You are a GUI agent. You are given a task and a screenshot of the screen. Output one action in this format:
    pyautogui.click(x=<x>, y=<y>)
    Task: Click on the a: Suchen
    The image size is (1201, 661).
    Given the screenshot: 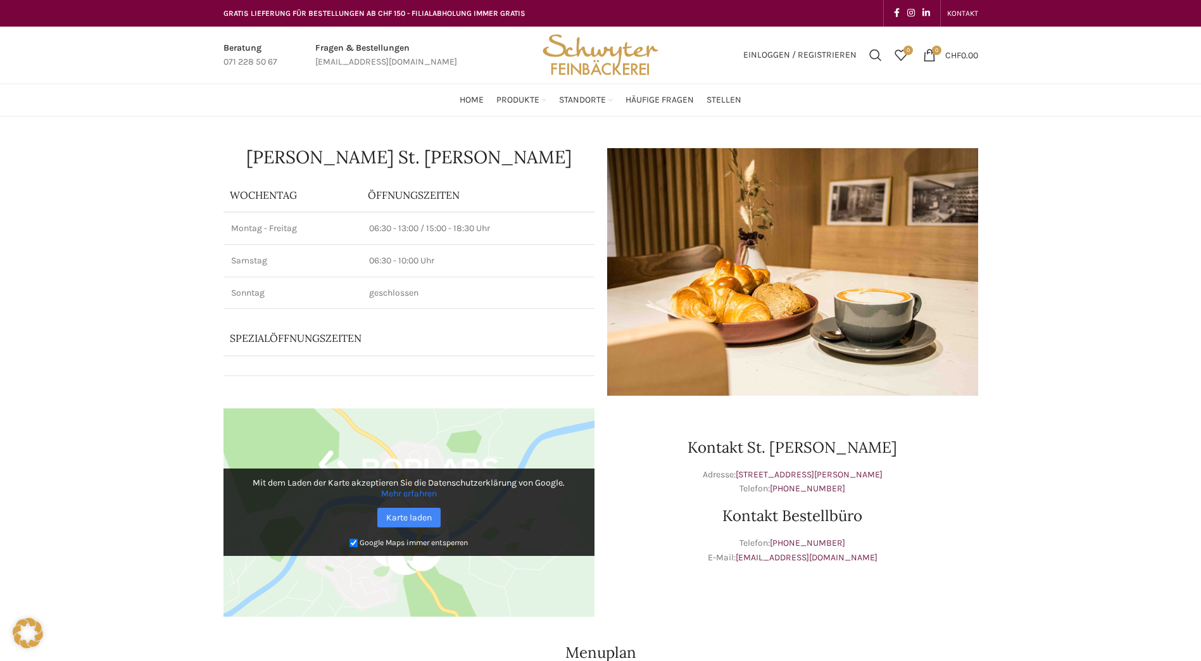 What is the action you would take?
    pyautogui.click(x=876, y=55)
    